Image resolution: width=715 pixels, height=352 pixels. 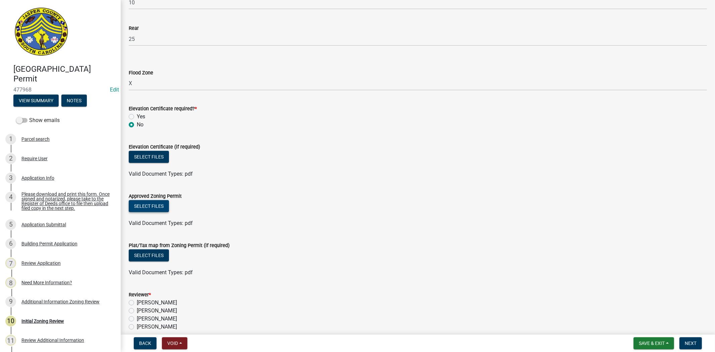 I want to click on a: Edit, so click(x=114, y=90).